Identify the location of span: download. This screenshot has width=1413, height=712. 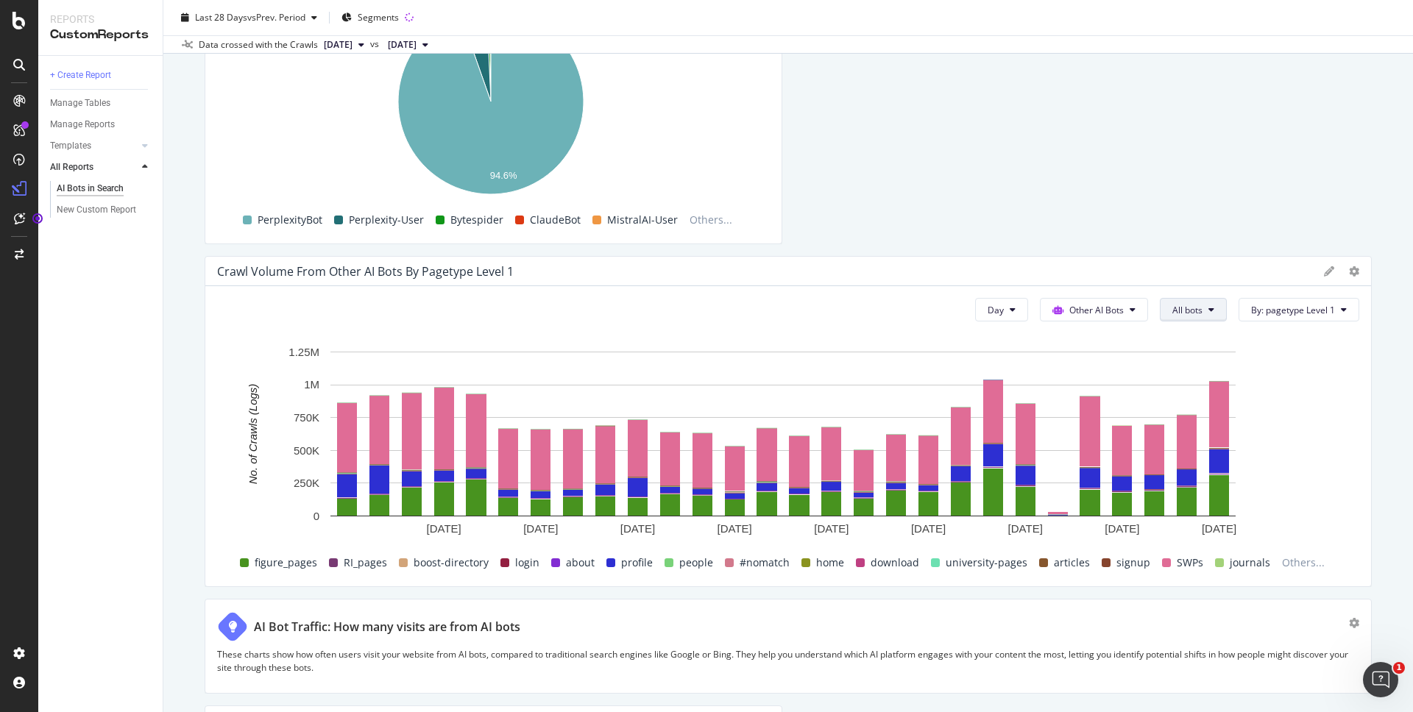
(895, 563).